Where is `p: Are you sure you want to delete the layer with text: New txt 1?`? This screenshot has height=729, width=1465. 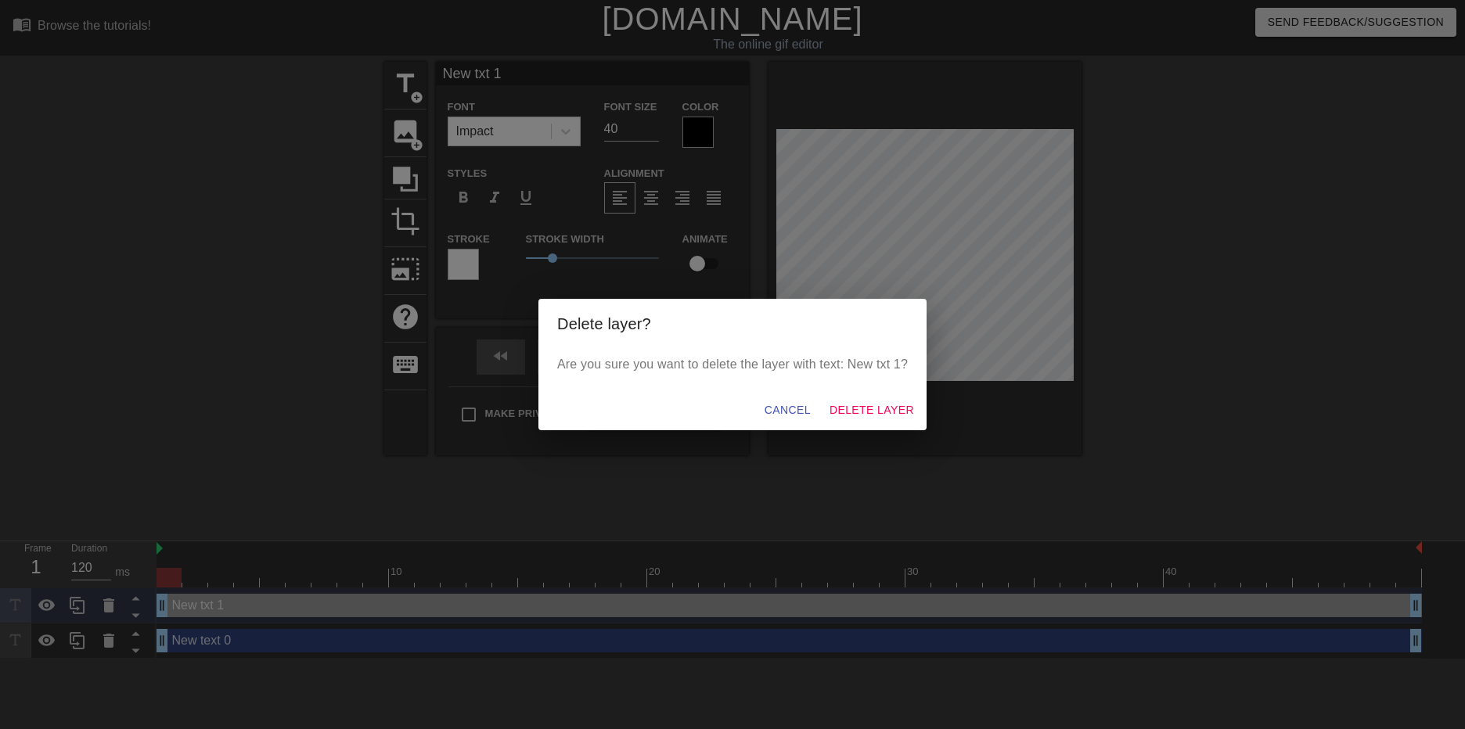 p: Are you sure you want to delete the layer with text: New txt 1? is located at coordinates (732, 365).